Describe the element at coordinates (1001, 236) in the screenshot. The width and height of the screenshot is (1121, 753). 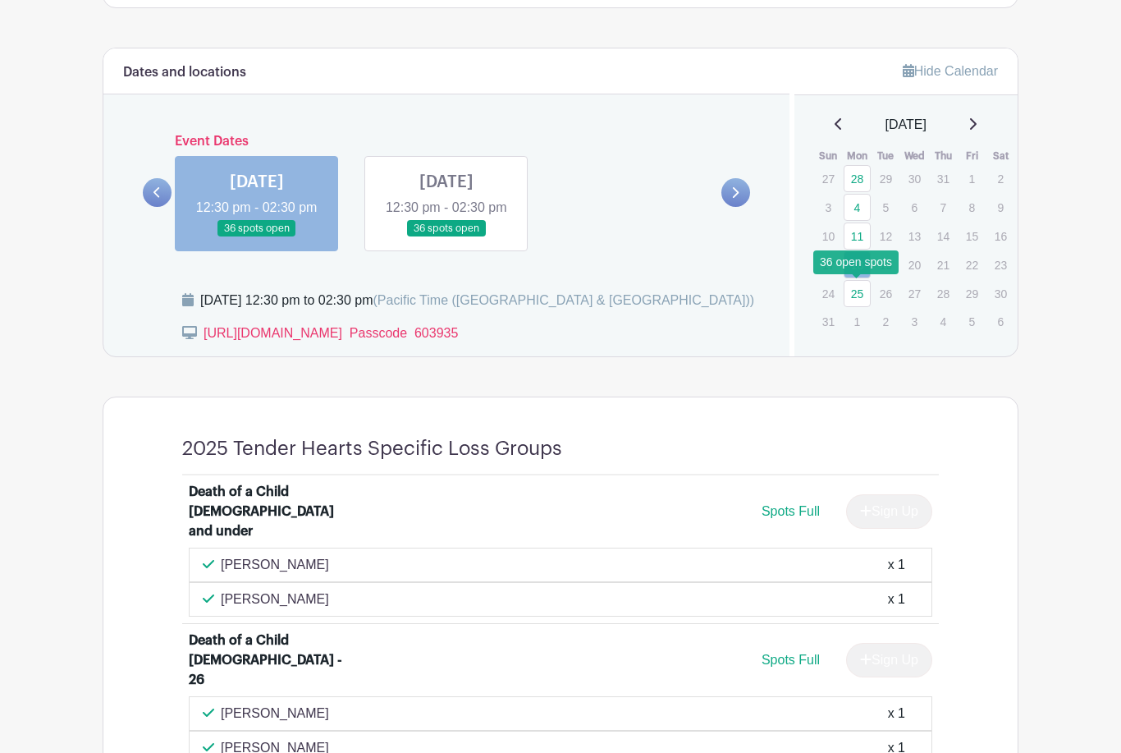
I see `p: 16` at that location.